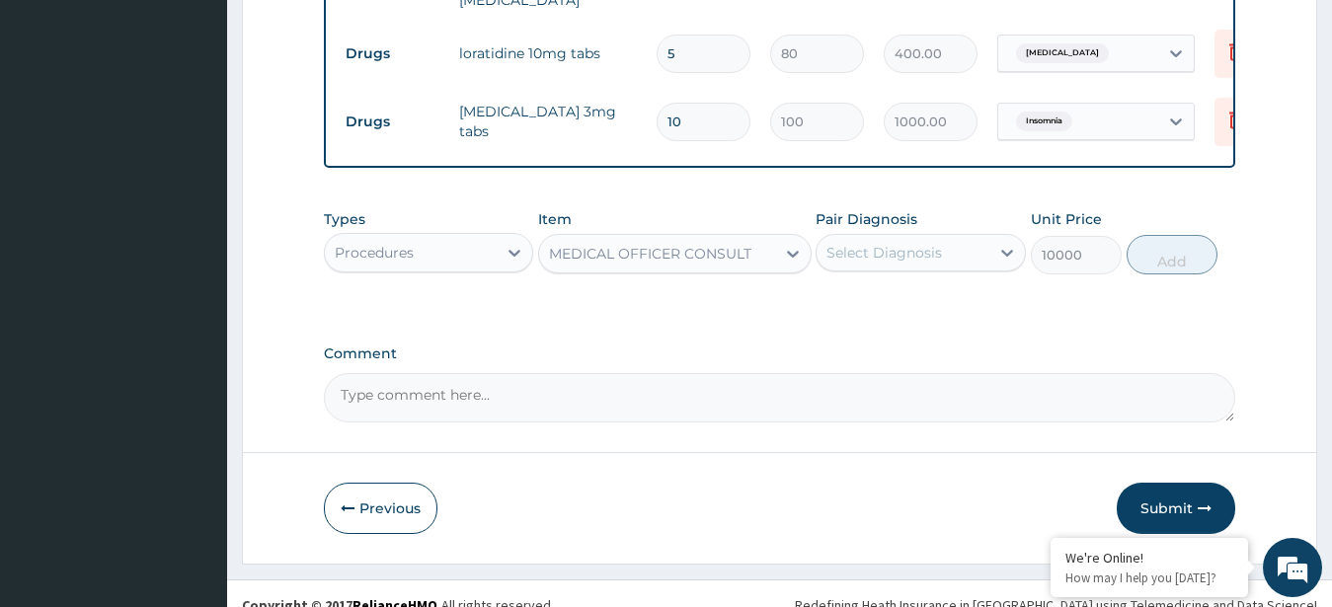  I want to click on label: Types, so click(345, 219).